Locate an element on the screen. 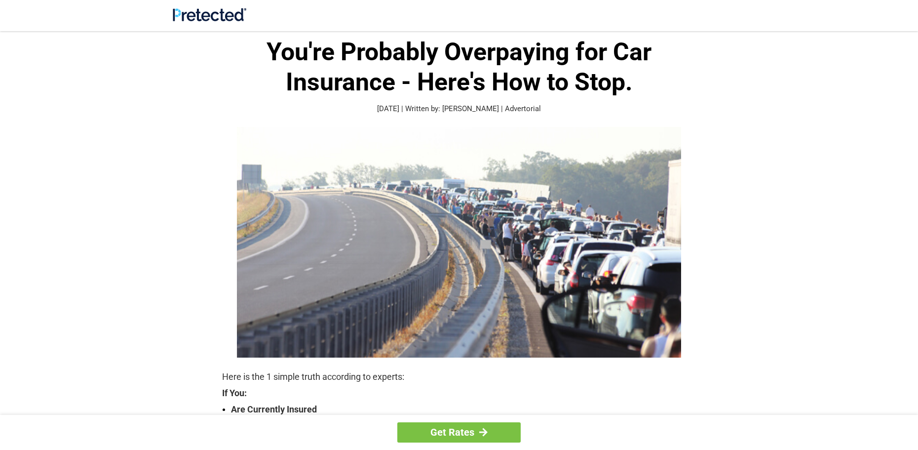  a: Get Rates is located at coordinates (459, 432).